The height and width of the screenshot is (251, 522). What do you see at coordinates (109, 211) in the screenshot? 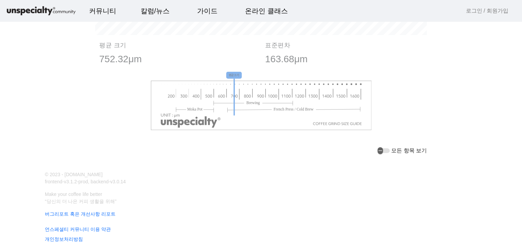
I see `a: 설정` at bounding box center [109, 211].